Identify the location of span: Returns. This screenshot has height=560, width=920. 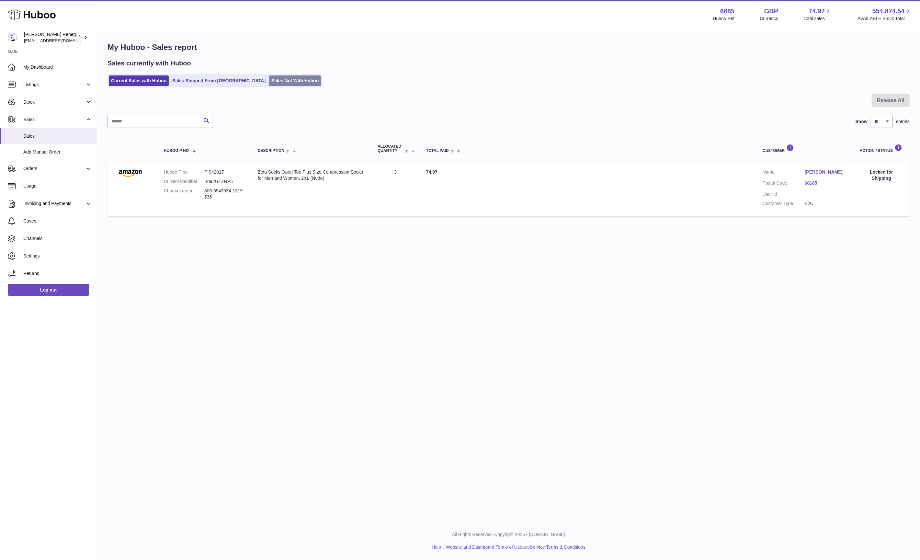
(58, 273).